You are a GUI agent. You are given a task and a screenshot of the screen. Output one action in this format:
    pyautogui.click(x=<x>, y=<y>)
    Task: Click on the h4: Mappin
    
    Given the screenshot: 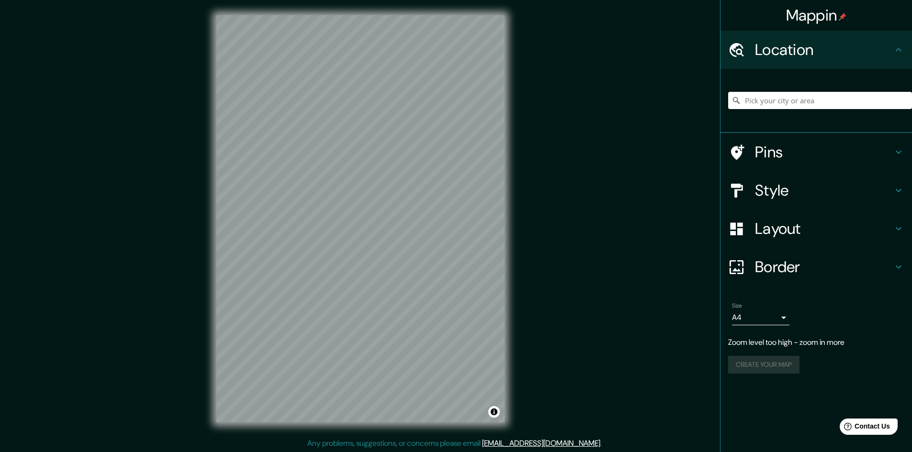 What is the action you would take?
    pyautogui.click(x=816, y=15)
    